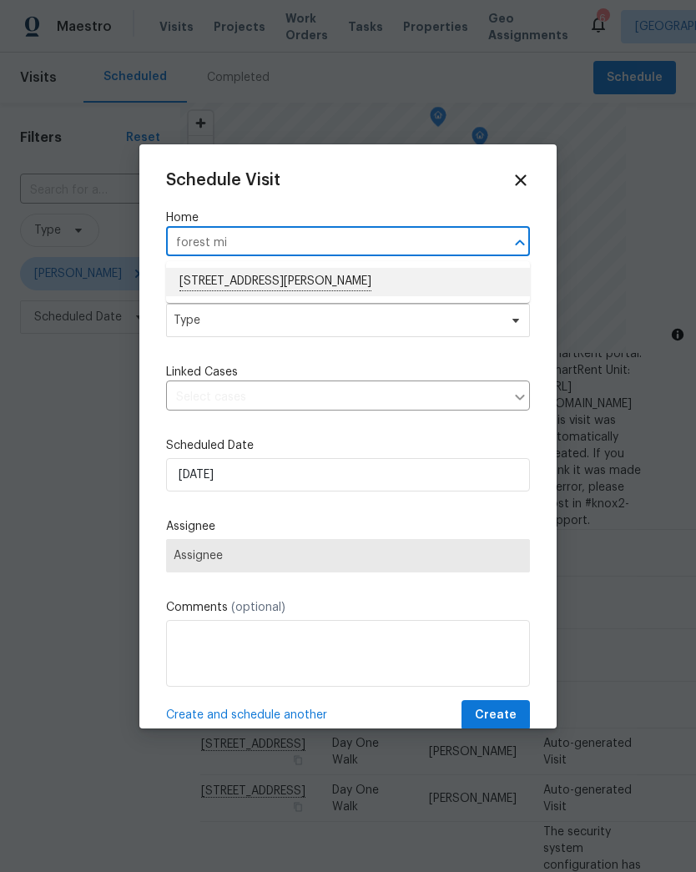 The width and height of the screenshot is (696, 872). What do you see at coordinates (520, 243) in the screenshot?
I see `button: Close` at bounding box center [520, 243].